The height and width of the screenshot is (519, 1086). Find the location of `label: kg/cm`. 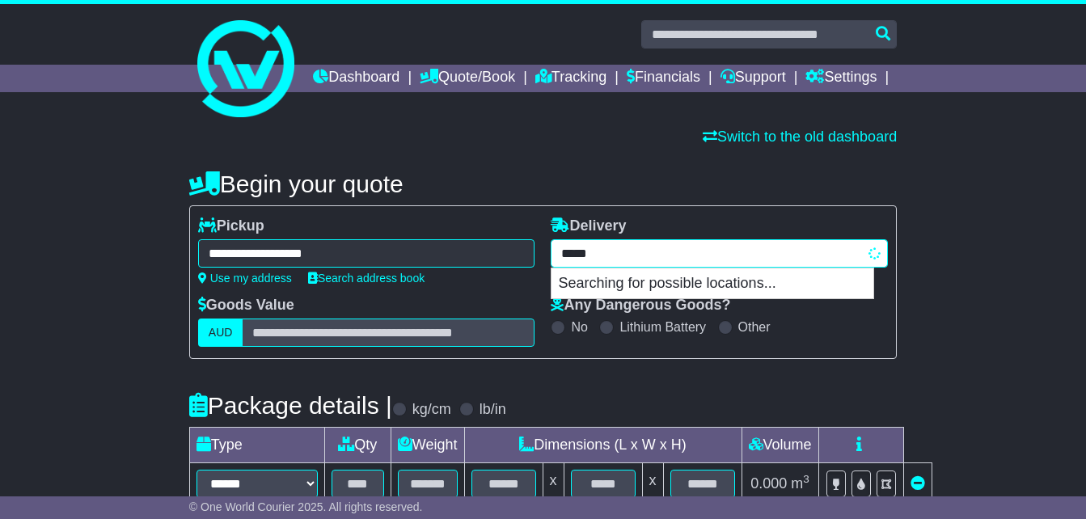

label: kg/cm is located at coordinates (432, 410).